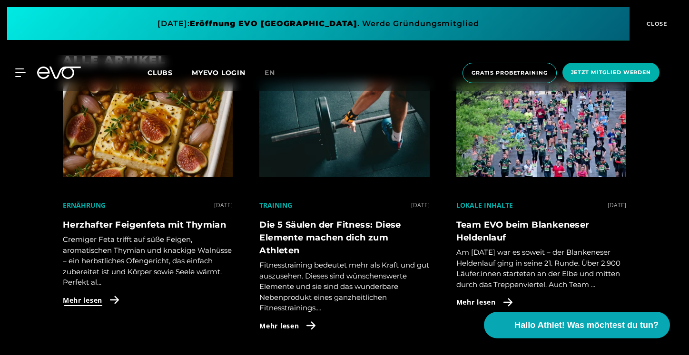 The image size is (689, 355). What do you see at coordinates (611, 72) in the screenshot?
I see `span: Jetzt Mitglied werden` at bounding box center [611, 72].